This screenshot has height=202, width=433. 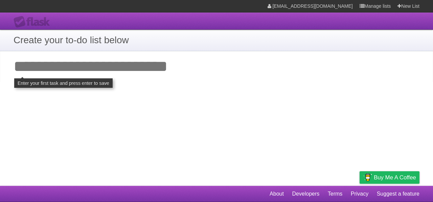 I want to click on div: Flask, so click(x=34, y=22).